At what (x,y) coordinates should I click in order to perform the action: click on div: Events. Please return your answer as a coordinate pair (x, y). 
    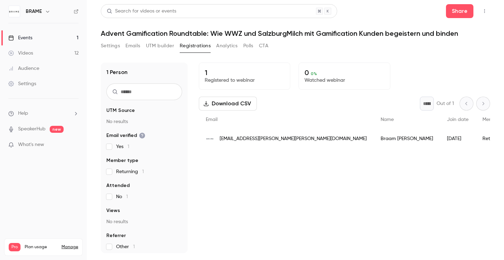
    Looking at the image, I should click on (20, 38).